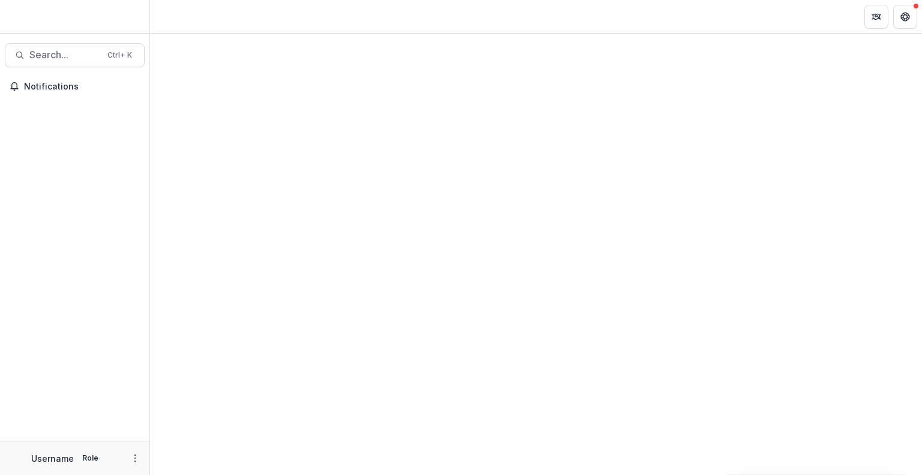 The image size is (922, 475). Describe the element at coordinates (90, 458) in the screenshot. I see `p: Role` at that location.